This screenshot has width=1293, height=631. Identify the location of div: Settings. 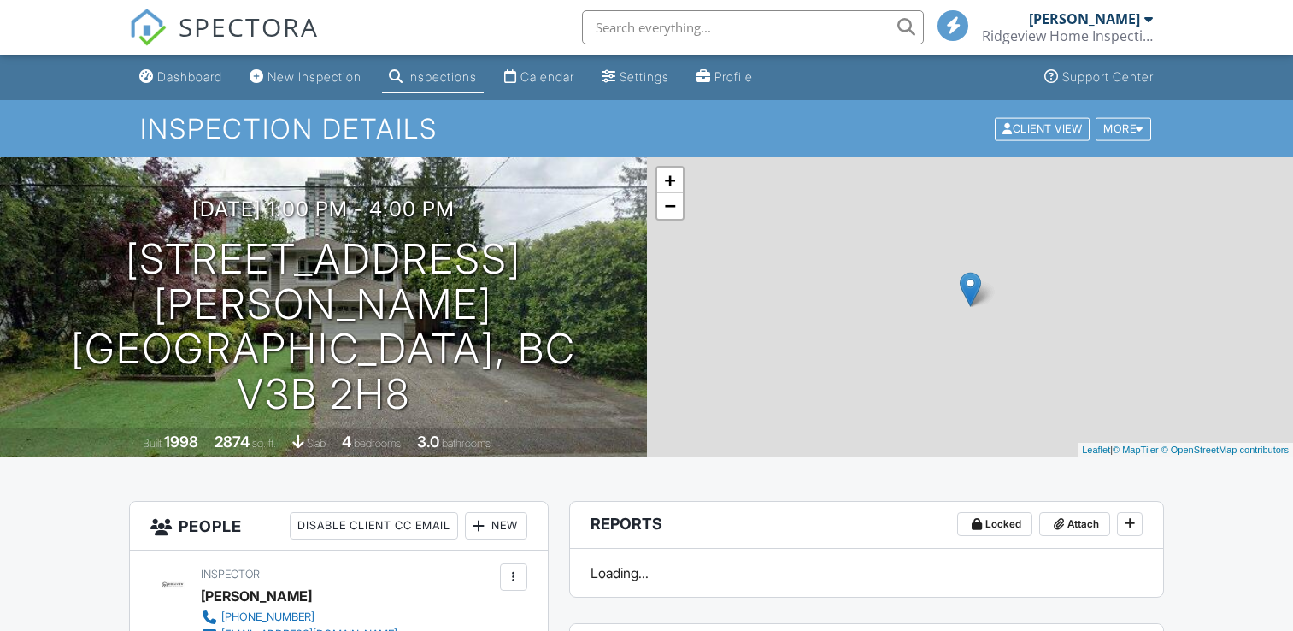
(644, 76).